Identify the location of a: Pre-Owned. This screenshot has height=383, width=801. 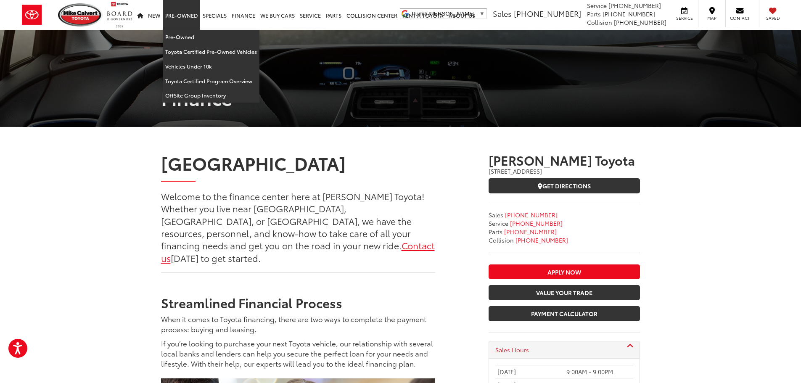
(211, 37).